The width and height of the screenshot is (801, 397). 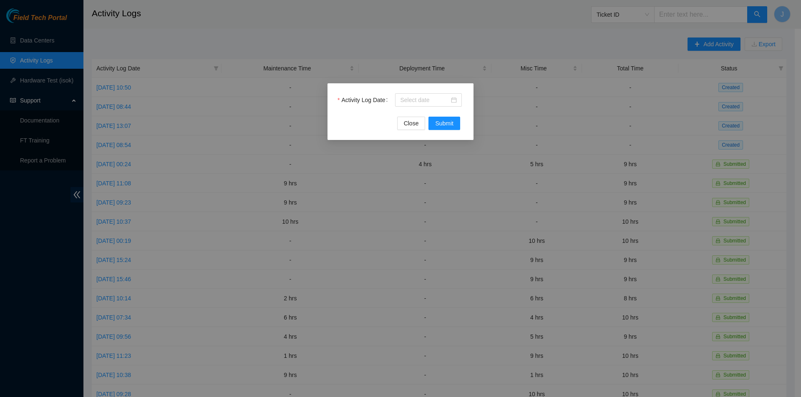 What do you see at coordinates (444, 123) in the screenshot?
I see `span: Submit` at bounding box center [444, 123].